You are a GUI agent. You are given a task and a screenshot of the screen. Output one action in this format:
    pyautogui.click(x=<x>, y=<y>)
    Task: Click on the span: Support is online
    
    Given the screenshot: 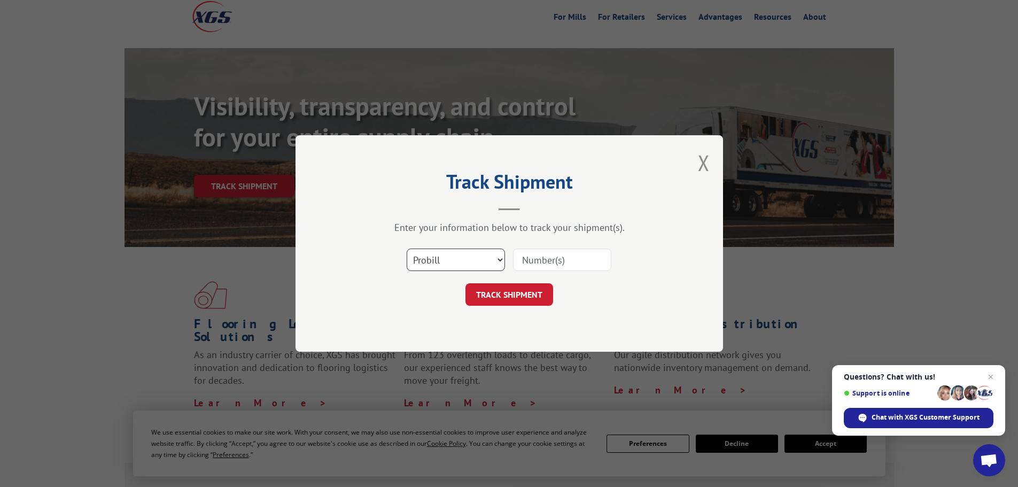 What is the action you would take?
    pyautogui.click(x=888, y=393)
    